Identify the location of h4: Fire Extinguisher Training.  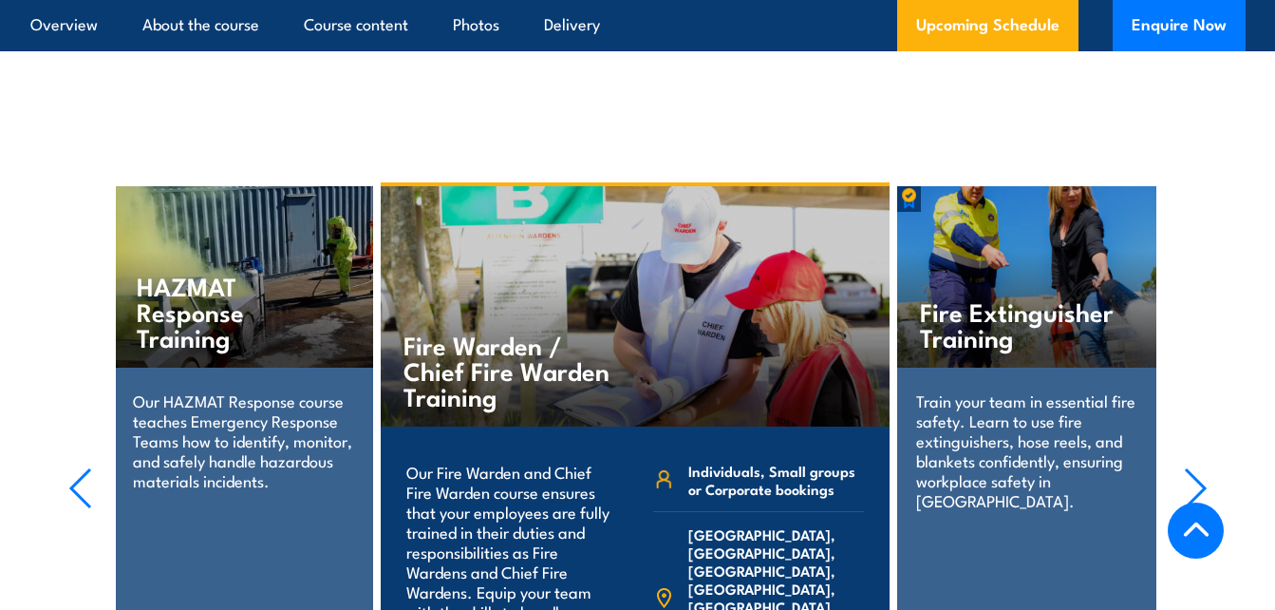
(1019, 324).